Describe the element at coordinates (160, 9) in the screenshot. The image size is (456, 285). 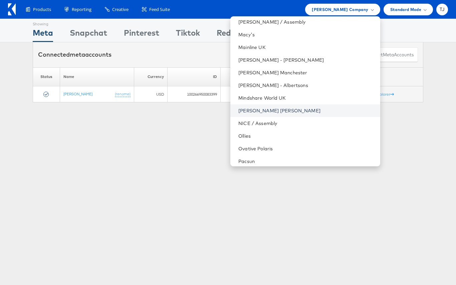
I see `span: Feed Suite` at that location.